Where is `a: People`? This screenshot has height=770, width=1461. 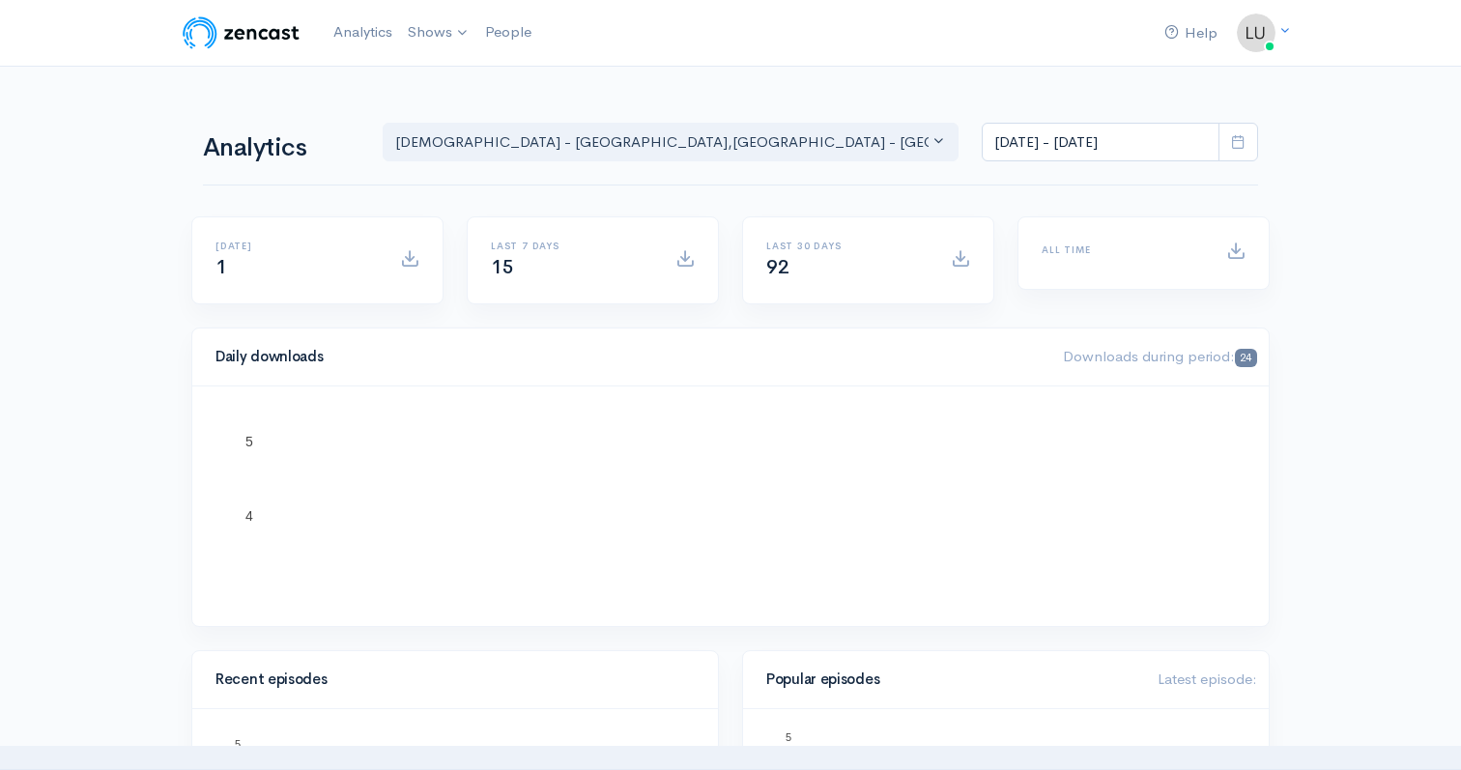
a: People is located at coordinates (508, 32).